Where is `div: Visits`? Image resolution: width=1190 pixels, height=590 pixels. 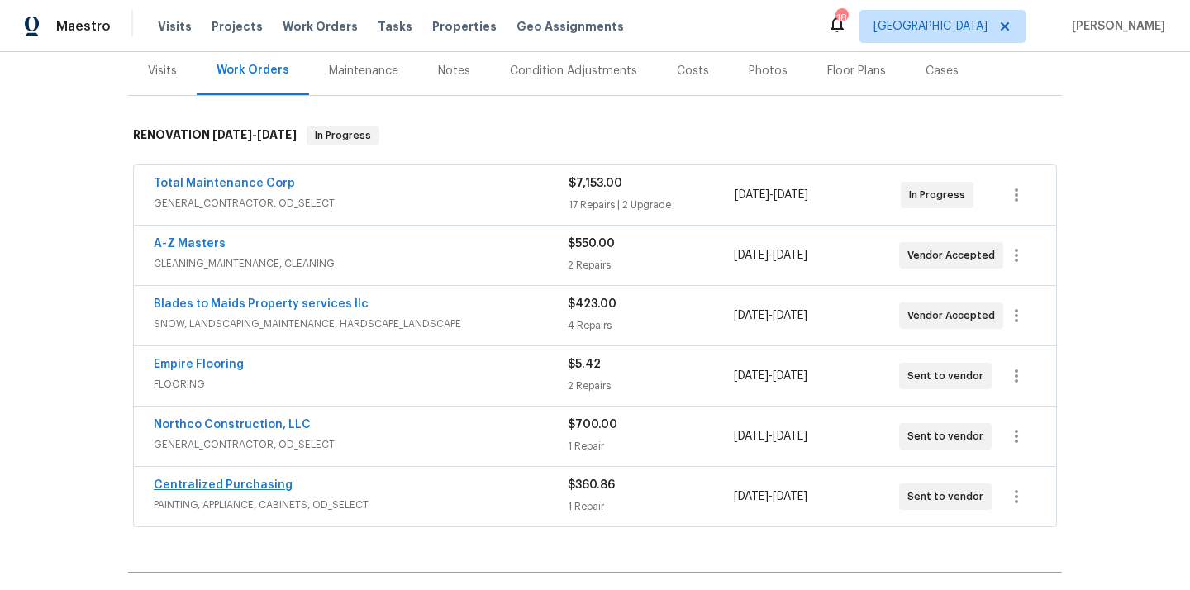
div: Visits is located at coordinates (162, 71).